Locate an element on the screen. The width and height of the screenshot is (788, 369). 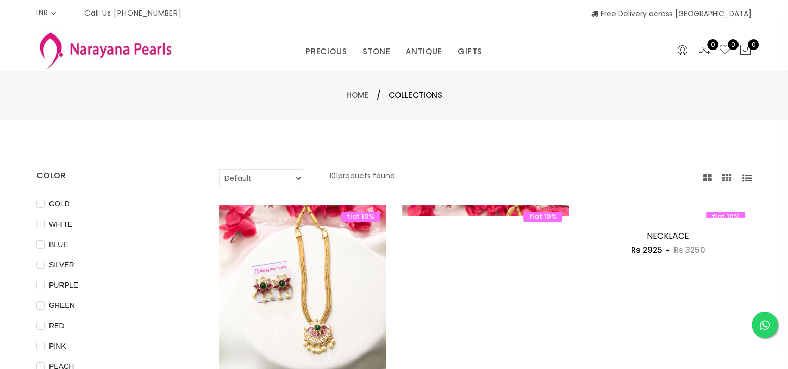
a: Home is located at coordinates (357, 95).